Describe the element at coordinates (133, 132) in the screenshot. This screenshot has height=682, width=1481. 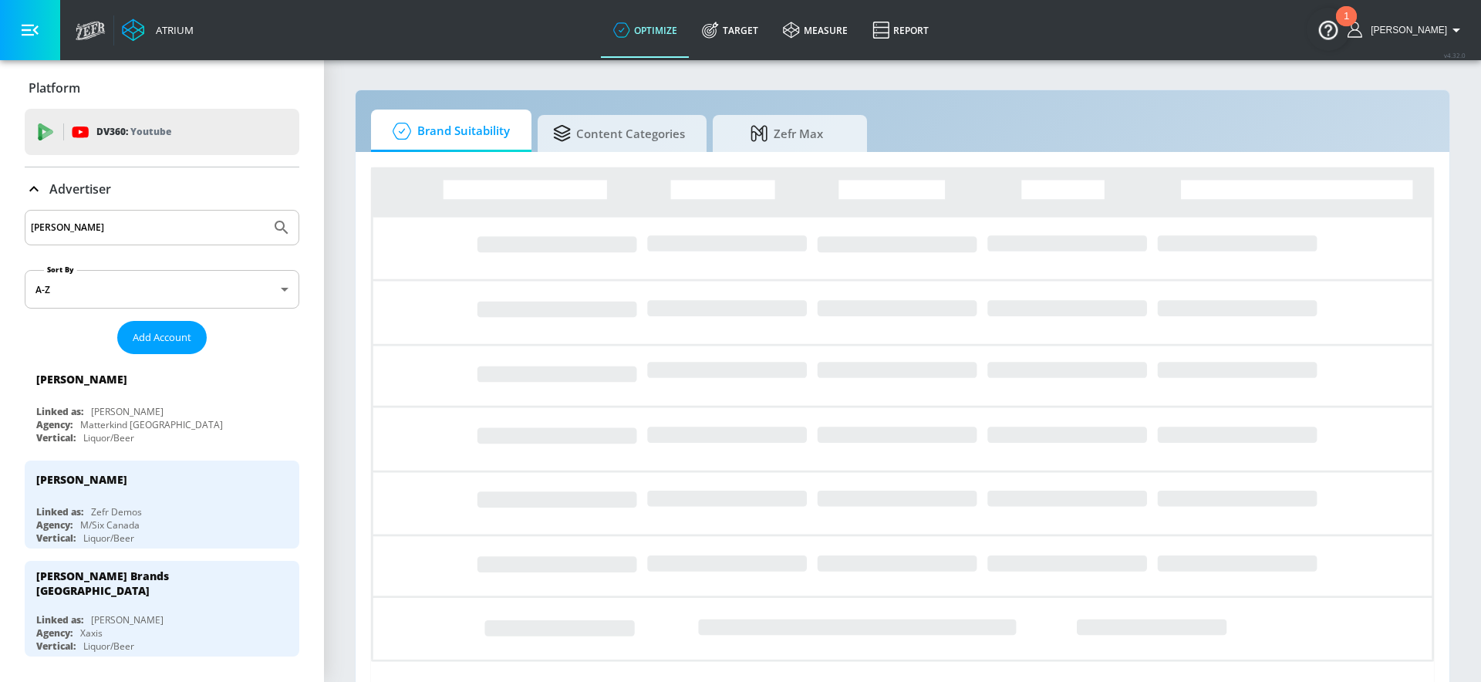
I see `p: DV360:` at that location.